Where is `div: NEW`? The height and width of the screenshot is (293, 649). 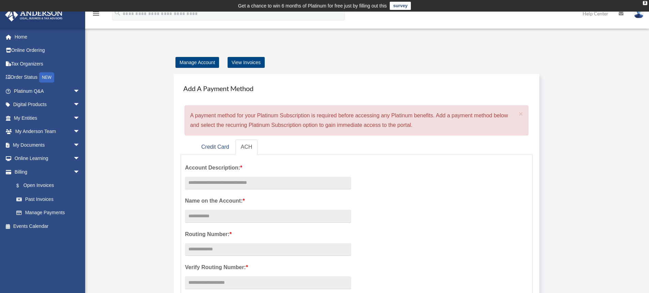 div: NEW is located at coordinates (47, 77).